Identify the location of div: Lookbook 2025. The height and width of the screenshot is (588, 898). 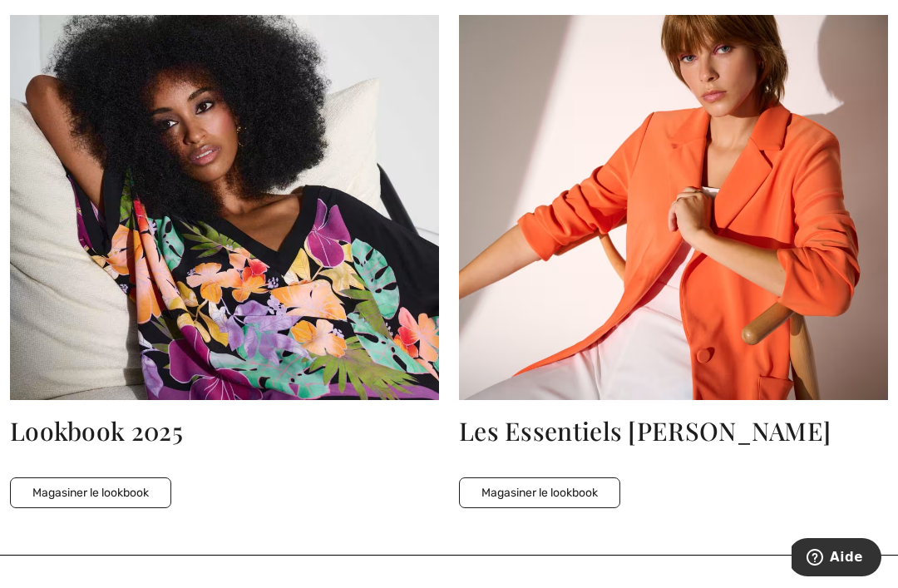
(225, 431).